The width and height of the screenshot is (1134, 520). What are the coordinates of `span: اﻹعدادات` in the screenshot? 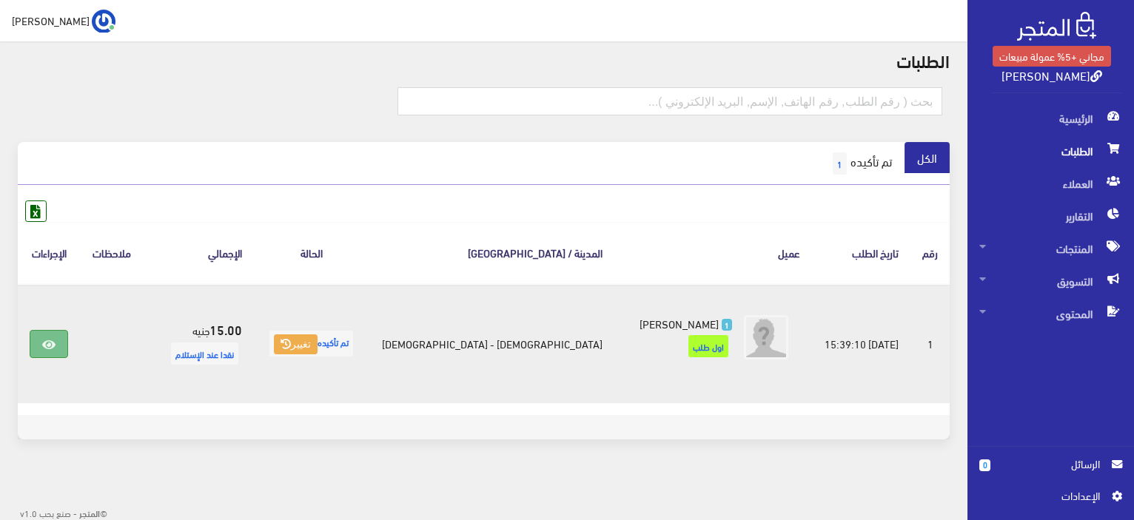 It's located at (1045, 496).